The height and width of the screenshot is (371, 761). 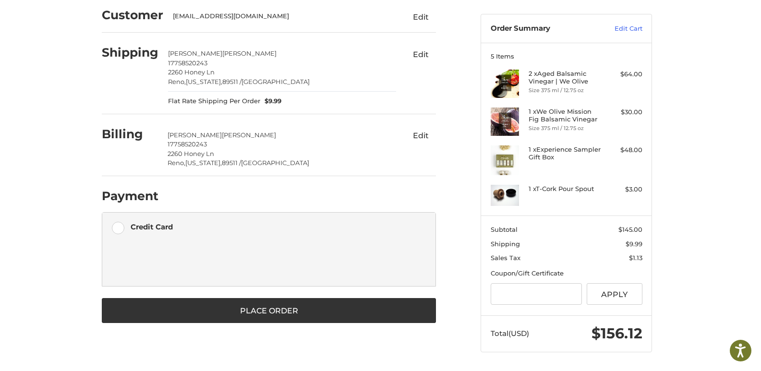 What do you see at coordinates (269, 311) in the screenshot?
I see `button: Place Order` at bounding box center [269, 311].